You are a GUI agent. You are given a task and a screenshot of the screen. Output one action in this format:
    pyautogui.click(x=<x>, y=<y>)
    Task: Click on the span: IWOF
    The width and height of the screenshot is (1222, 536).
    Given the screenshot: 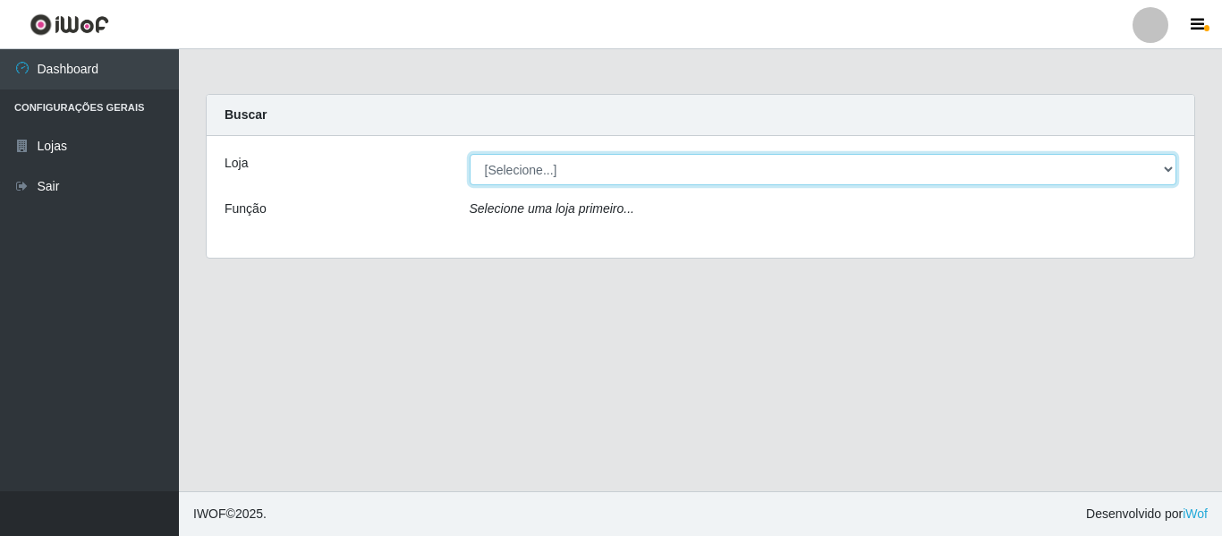 What is the action you would take?
    pyautogui.click(x=209, y=514)
    